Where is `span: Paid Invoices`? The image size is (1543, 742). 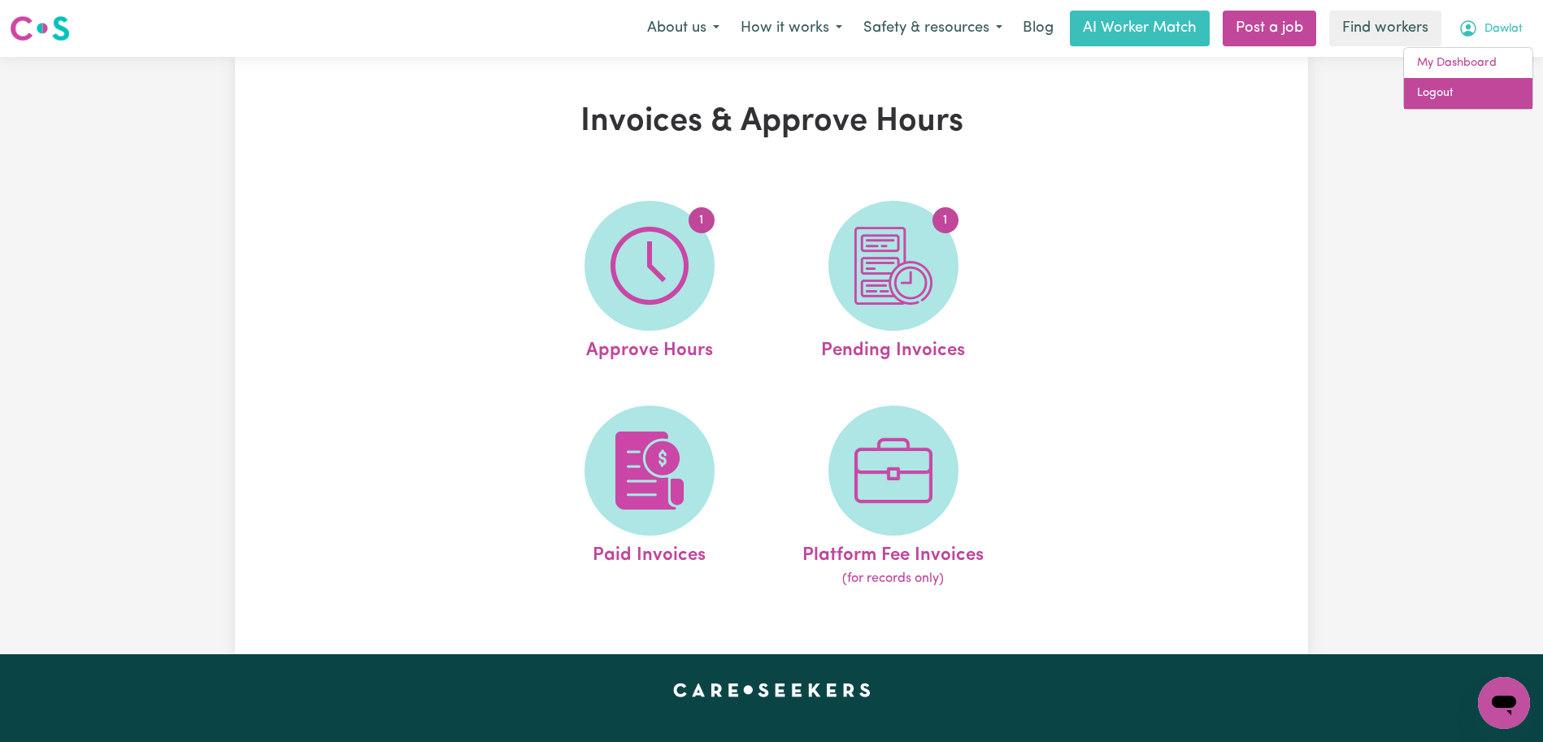
span: Paid Invoices is located at coordinates (649, 553).